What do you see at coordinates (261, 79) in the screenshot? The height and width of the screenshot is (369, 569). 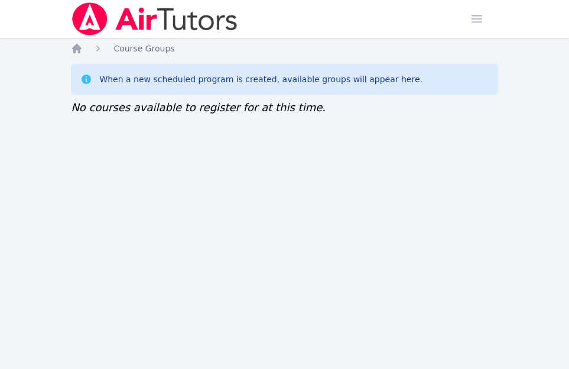 I see `div: When a new scheduled program is created, available groups will appear here.` at bounding box center [261, 79].